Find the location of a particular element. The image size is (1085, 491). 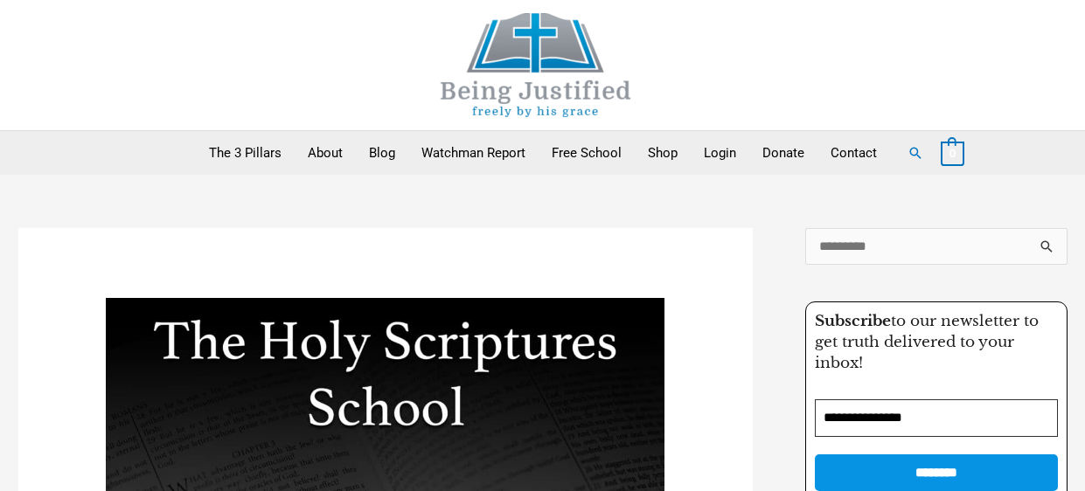

a: Watchman Report is located at coordinates (473, 153).